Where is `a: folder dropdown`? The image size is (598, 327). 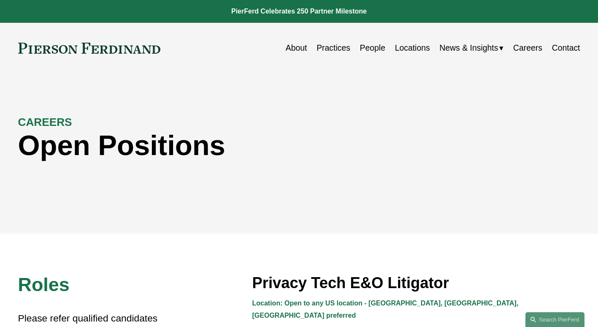
a: folder dropdown is located at coordinates (472, 48).